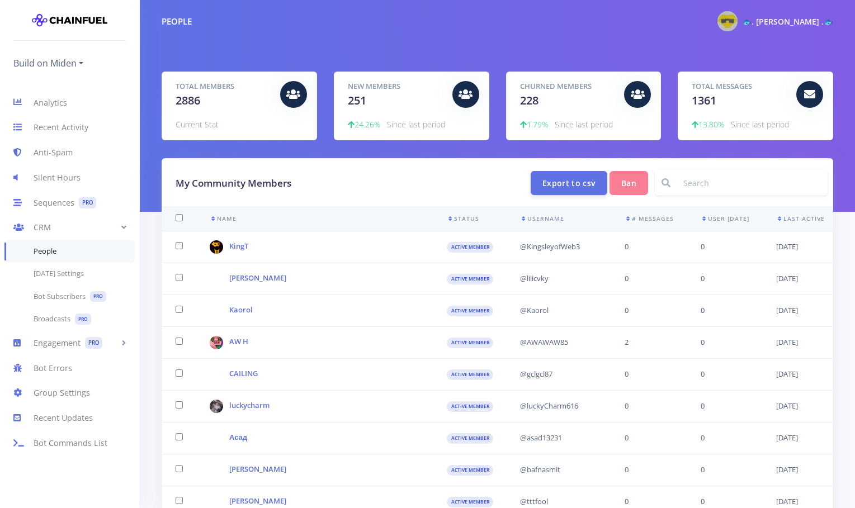  I want to click on div: People, so click(177, 21).